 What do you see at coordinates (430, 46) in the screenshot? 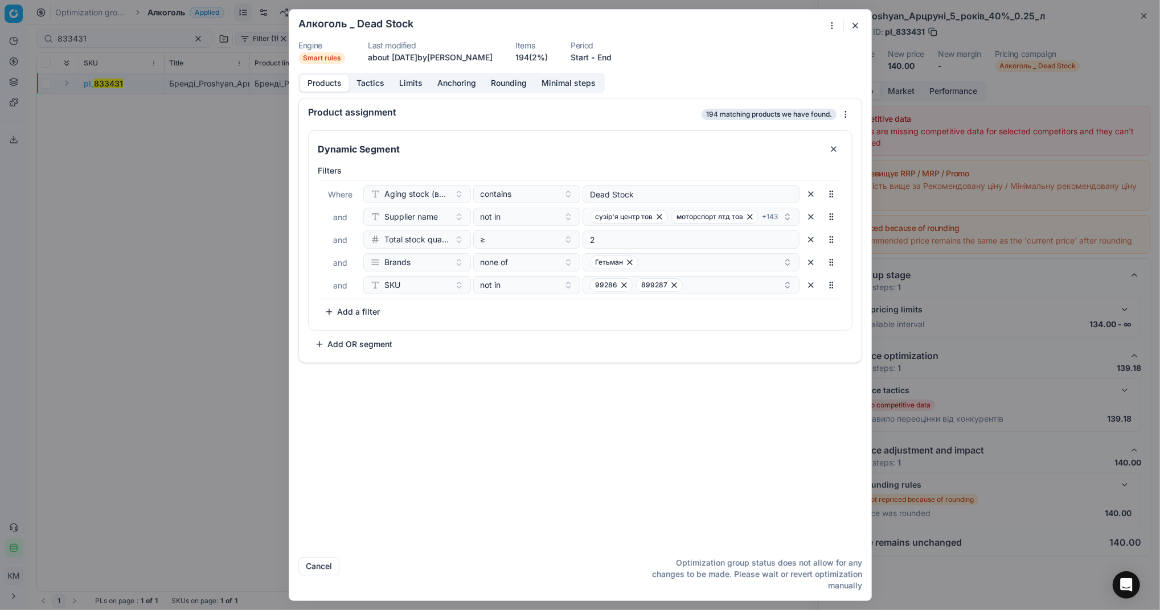
I see `dt: Last modified` at bounding box center [430, 46].